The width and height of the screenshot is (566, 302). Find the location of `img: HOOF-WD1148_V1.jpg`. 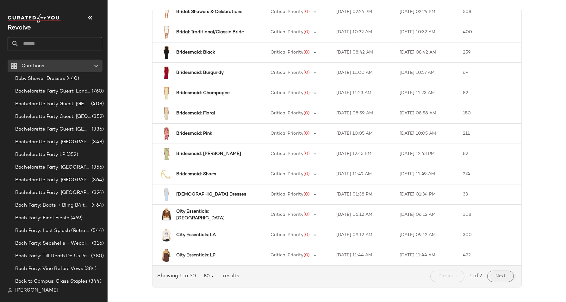

img: HOOF-WD1148_V1.jpg is located at coordinates (167, 73).